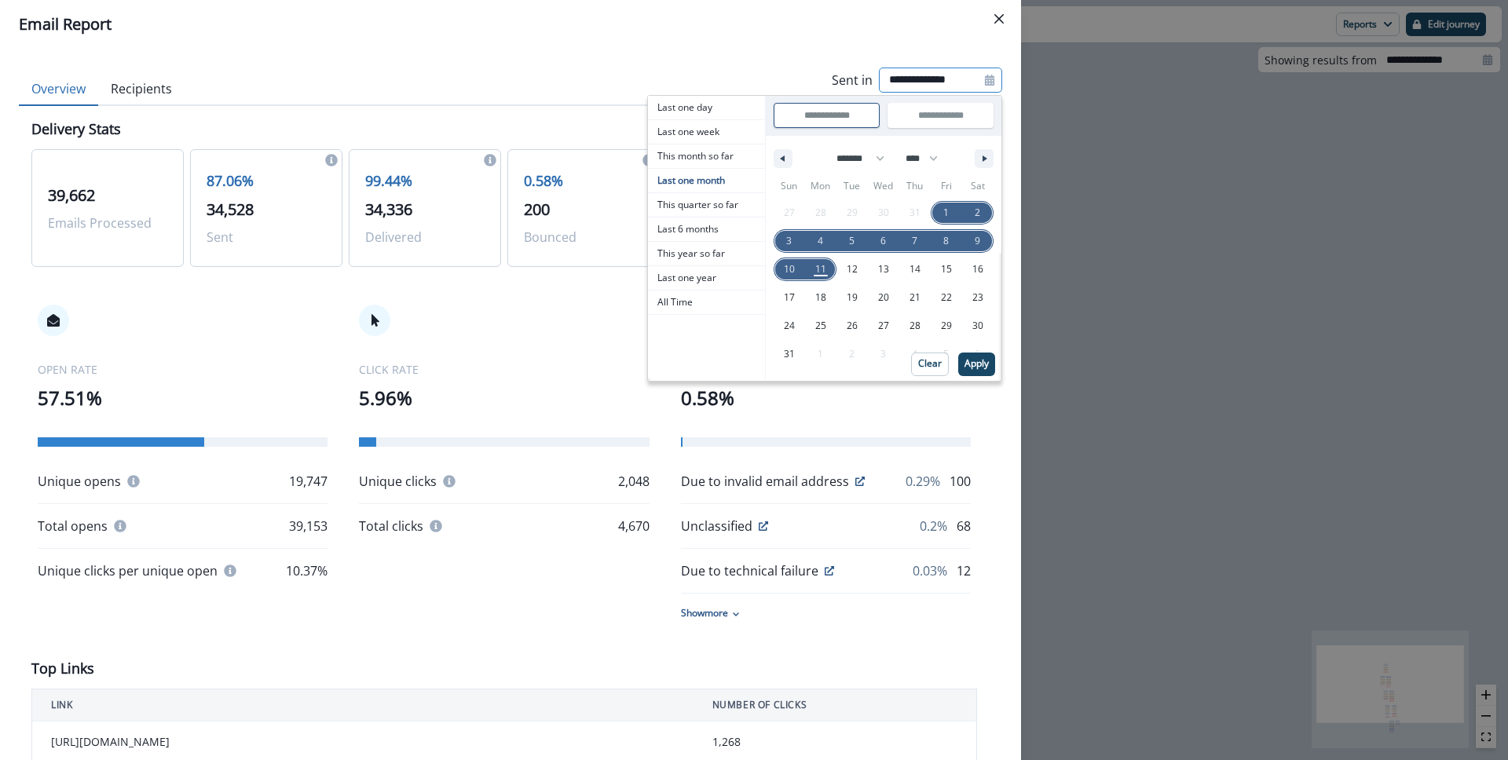 The width and height of the screenshot is (1508, 760). I want to click on span: 8, so click(946, 241).